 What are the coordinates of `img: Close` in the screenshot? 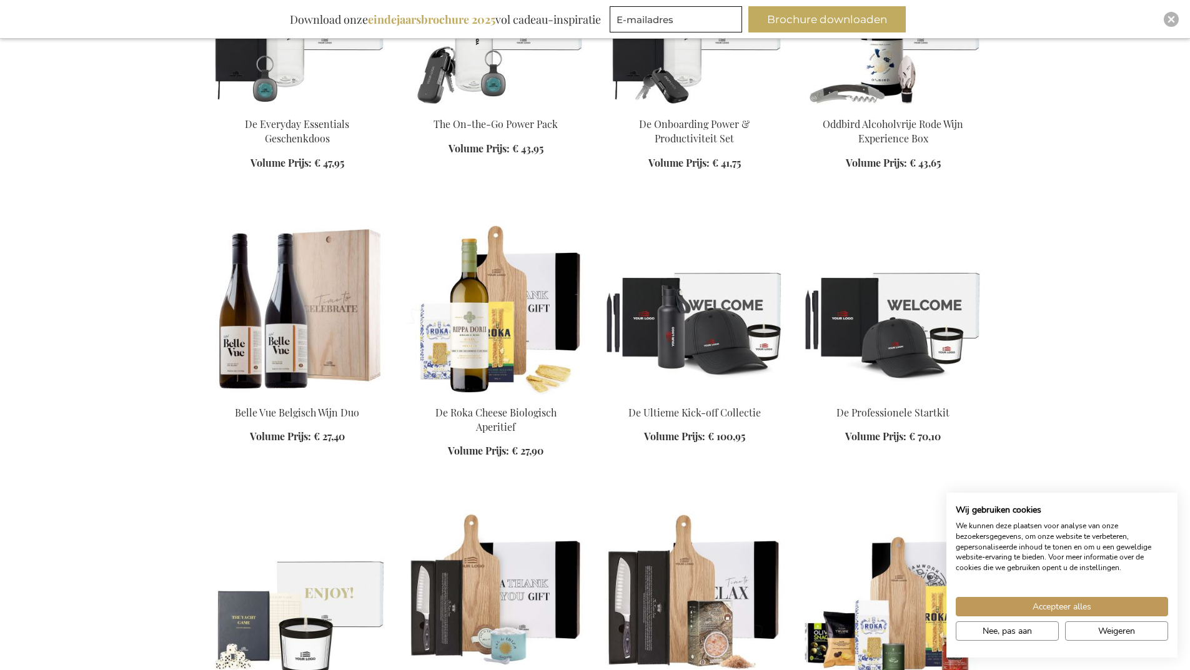 It's located at (1172, 19).